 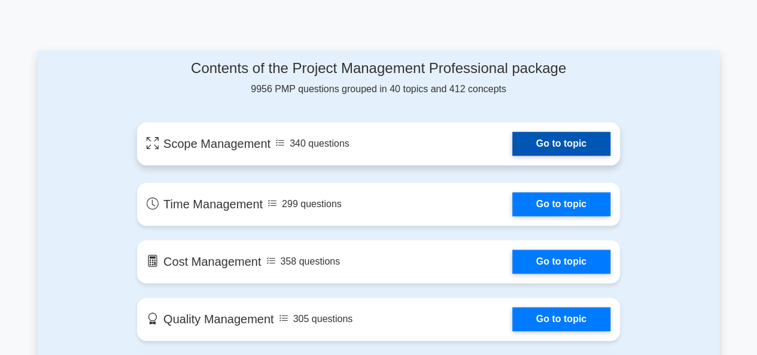 I want to click on div: 9956 PMP questions grouped in 40 topics and 412 concepts, so click(x=378, y=78).